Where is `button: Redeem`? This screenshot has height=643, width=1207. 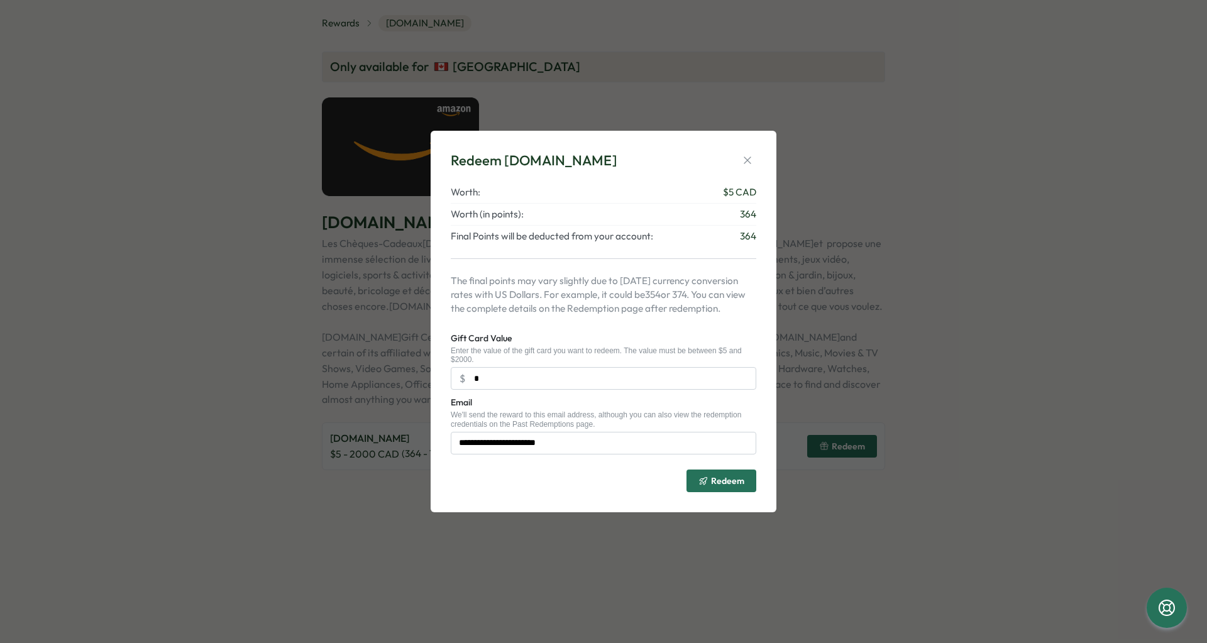
button: Redeem is located at coordinates (721, 481).